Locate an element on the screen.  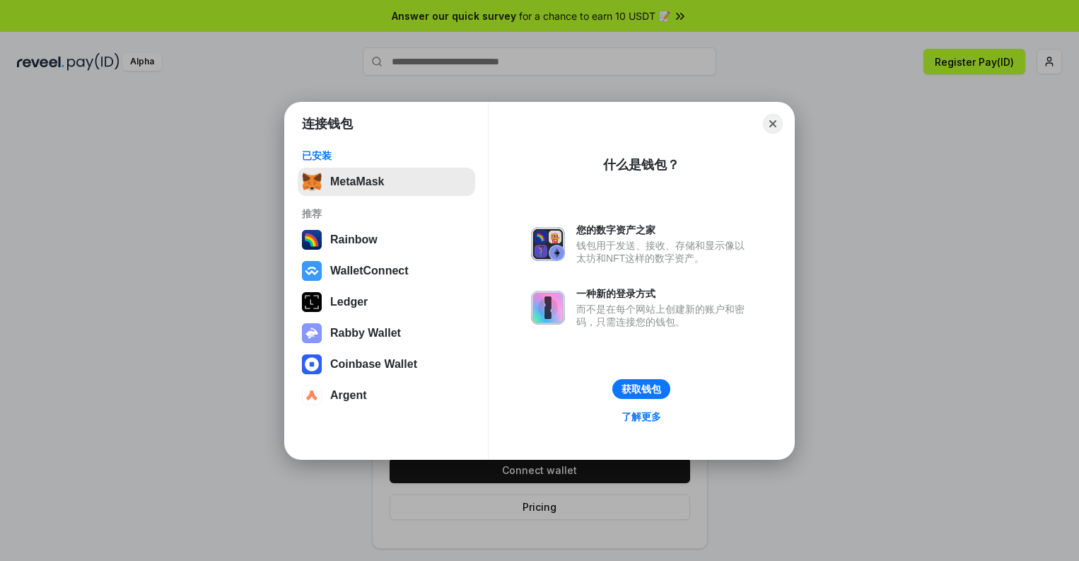
div: 一种新的登录方式 is located at coordinates (664, 293).